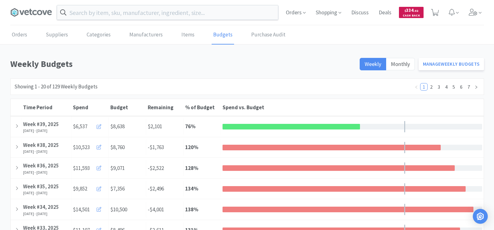 The image size is (494, 230). I want to click on span: Cash Back, so click(411, 16).